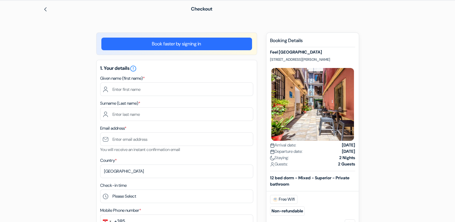 The width and height of the screenshot is (455, 222). What do you see at coordinates (113, 128) in the screenshot?
I see `label: Email address` at bounding box center [113, 128].